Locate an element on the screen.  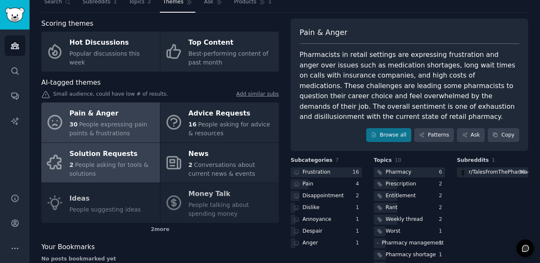
div: 2 more is located at coordinates (160, 230).